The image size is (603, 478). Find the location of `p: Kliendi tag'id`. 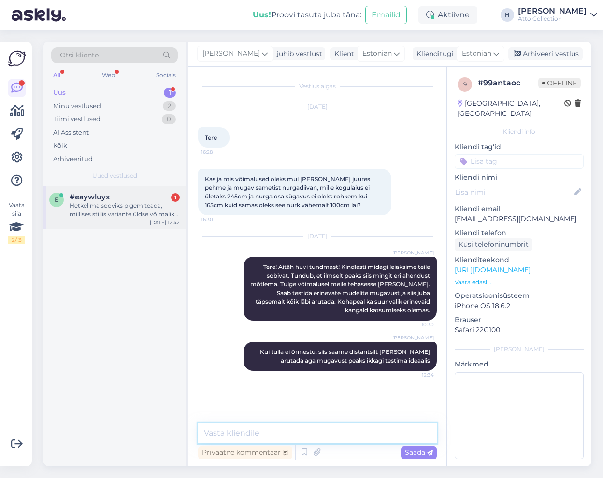

p: Kliendi tag'id is located at coordinates (519, 147).